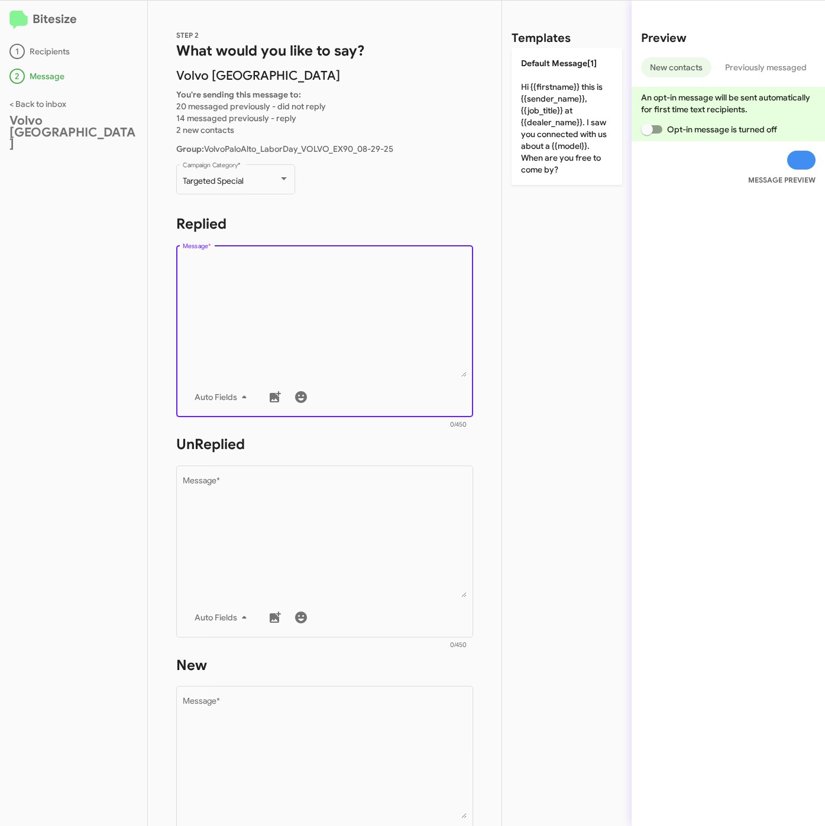  What do you see at coordinates (325, 445) in the screenshot?
I see `h1: UnReplied` at bounding box center [325, 445].